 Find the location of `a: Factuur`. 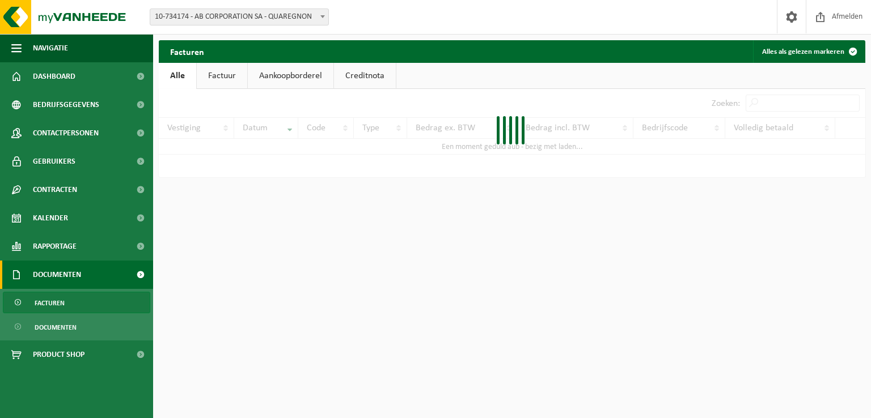

a: Factuur is located at coordinates (222, 76).